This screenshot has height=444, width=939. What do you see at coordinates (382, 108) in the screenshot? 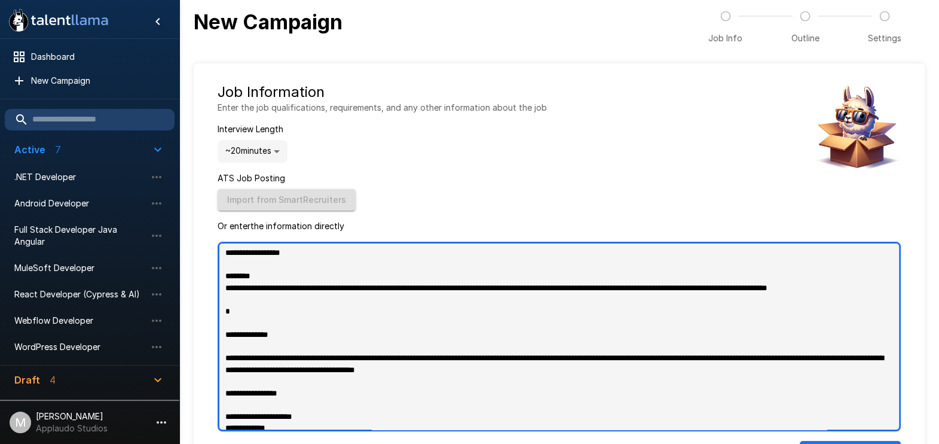
I see `p: Enter the job qualifications, requirements, and any other information about the job` at bounding box center [382, 108].